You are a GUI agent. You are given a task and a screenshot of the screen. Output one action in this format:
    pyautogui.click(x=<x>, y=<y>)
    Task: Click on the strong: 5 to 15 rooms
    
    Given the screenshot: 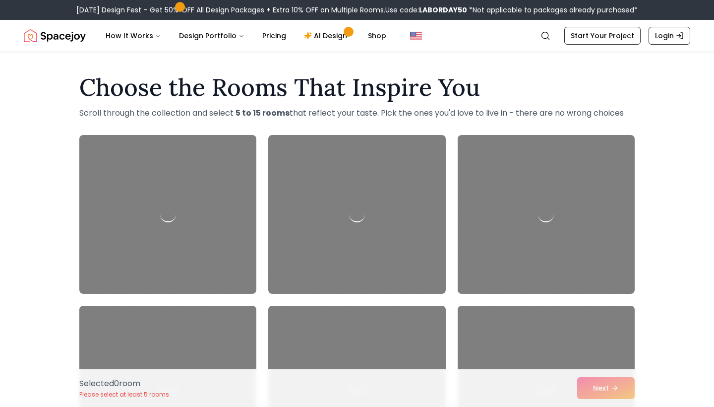 What is the action you would take?
    pyautogui.click(x=262, y=113)
    